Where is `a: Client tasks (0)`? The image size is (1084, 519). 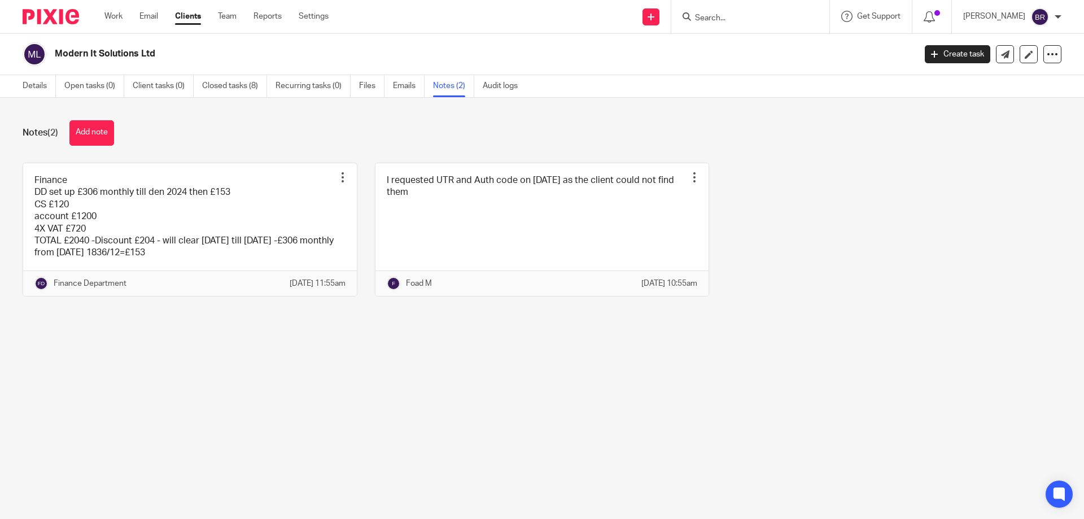
a: Client tasks (0) is located at coordinates (163, 86).